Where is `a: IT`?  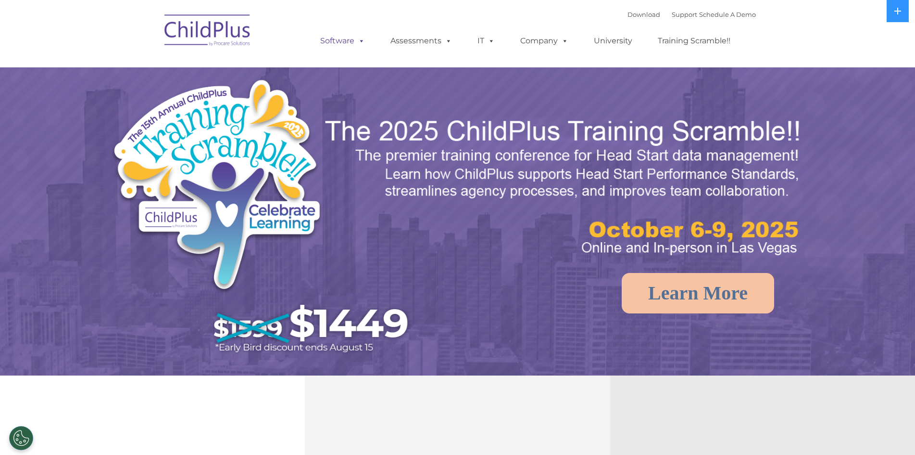
a: IT is located at coordinates (486, 41).